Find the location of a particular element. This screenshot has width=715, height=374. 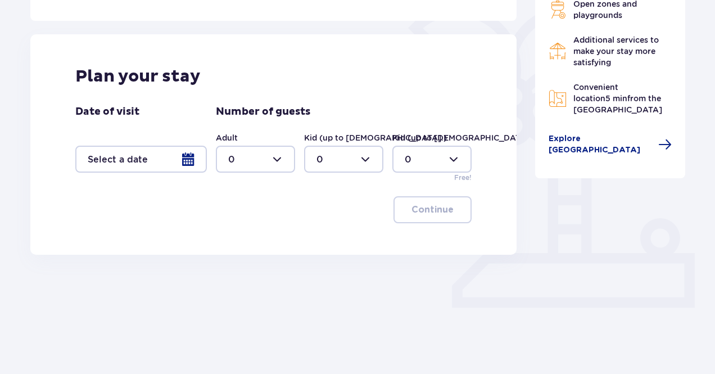

p: Plan your stay is located at coordinates (138, 76).